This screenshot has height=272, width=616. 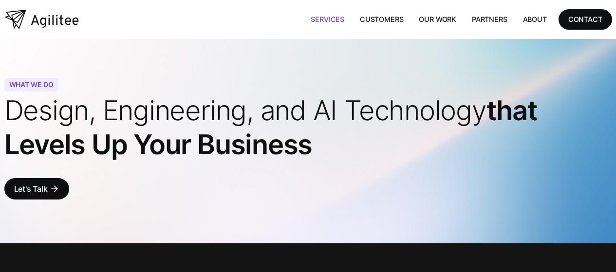 What do you see at coordinates (490, 19) in the screenshot?
I see `a: Partners` at bounding box center [490, 19].